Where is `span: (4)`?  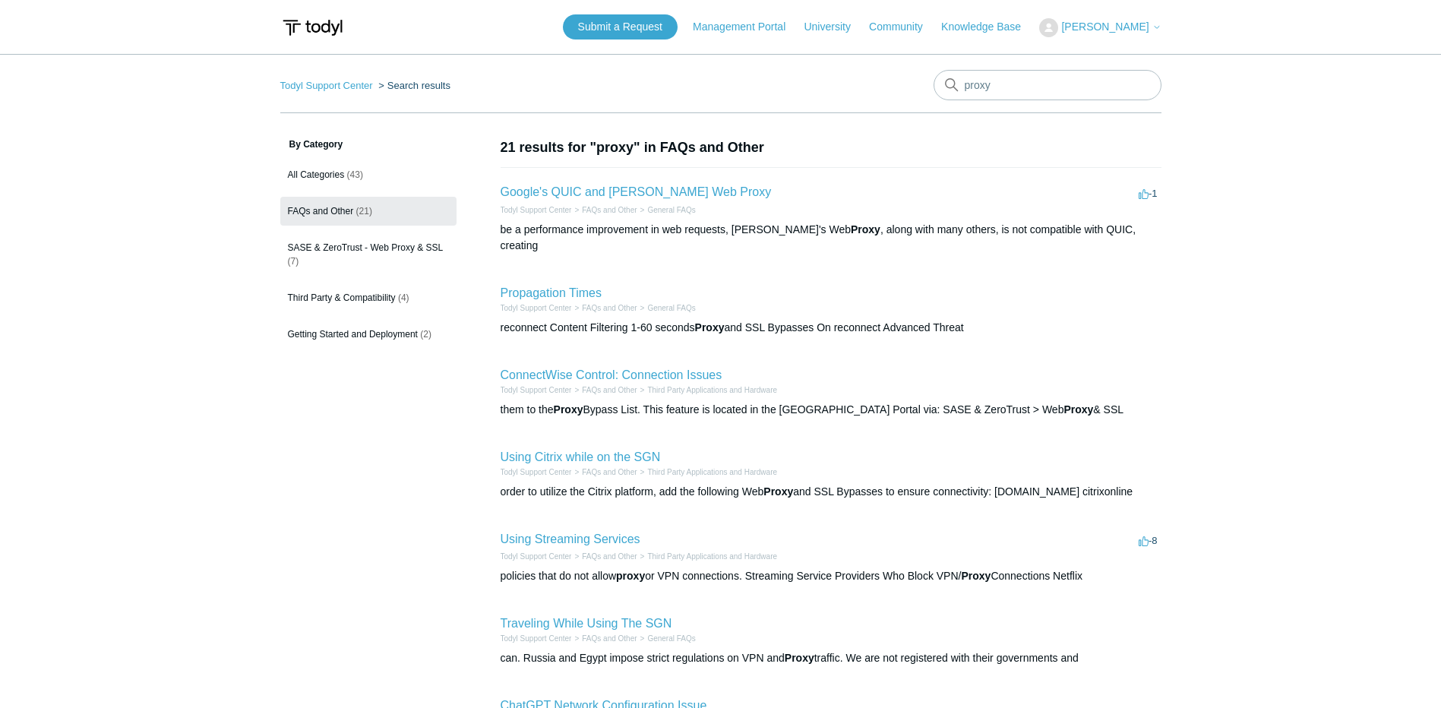
span: (4) is located at coordinates (403, 298).